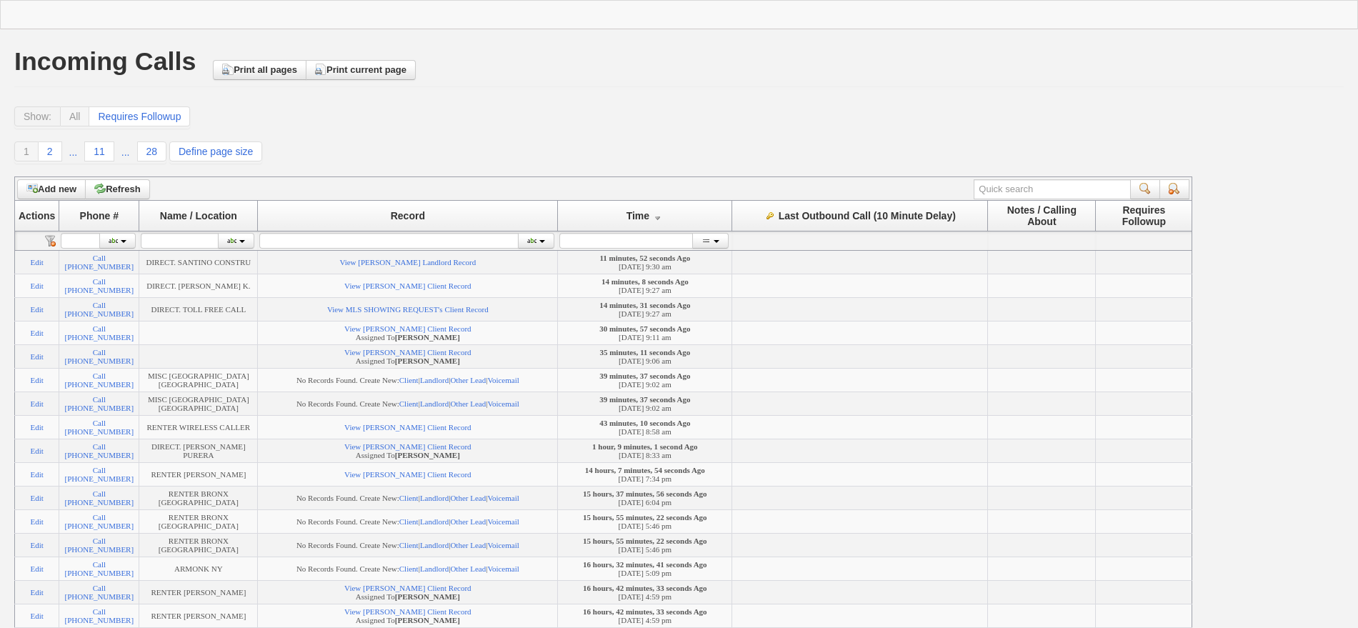 The image size is (1358, 628). Describe the element at coordinates (645, 564) in the screenshot. I see `b: 16 hours, 32 minutes, 41 seconds Ago` at that location.